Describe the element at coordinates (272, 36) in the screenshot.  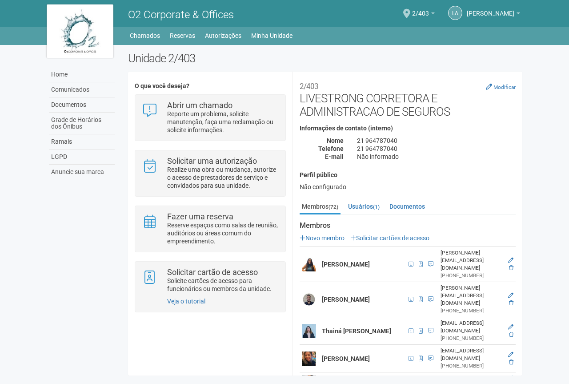
I see `a: Minha Unidade` at that location.